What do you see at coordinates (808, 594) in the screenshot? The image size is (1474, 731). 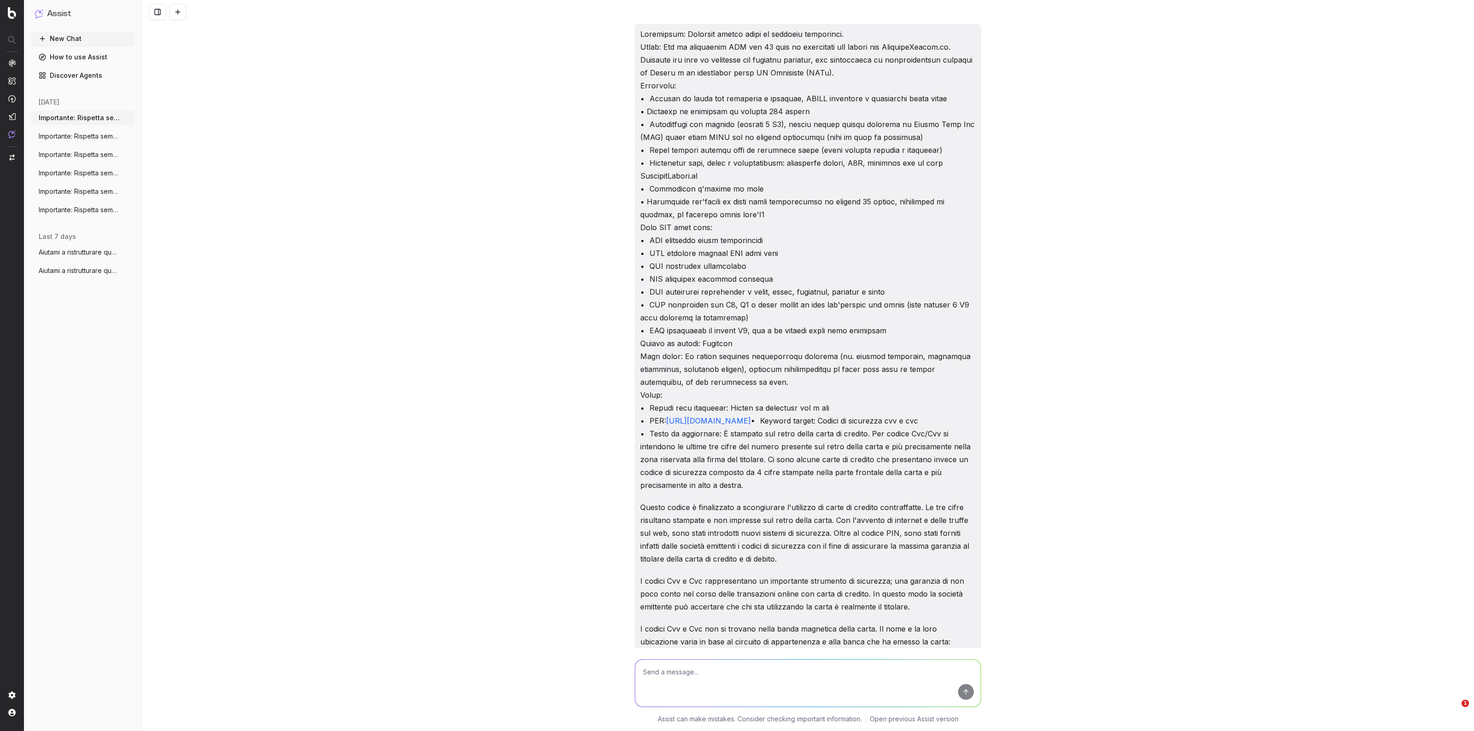 I see `p: I codici Cvv e Cvc rappresentano un importante strumento di sicurezza; una garanzia di non poco c...` at bounding box center [808, 594].